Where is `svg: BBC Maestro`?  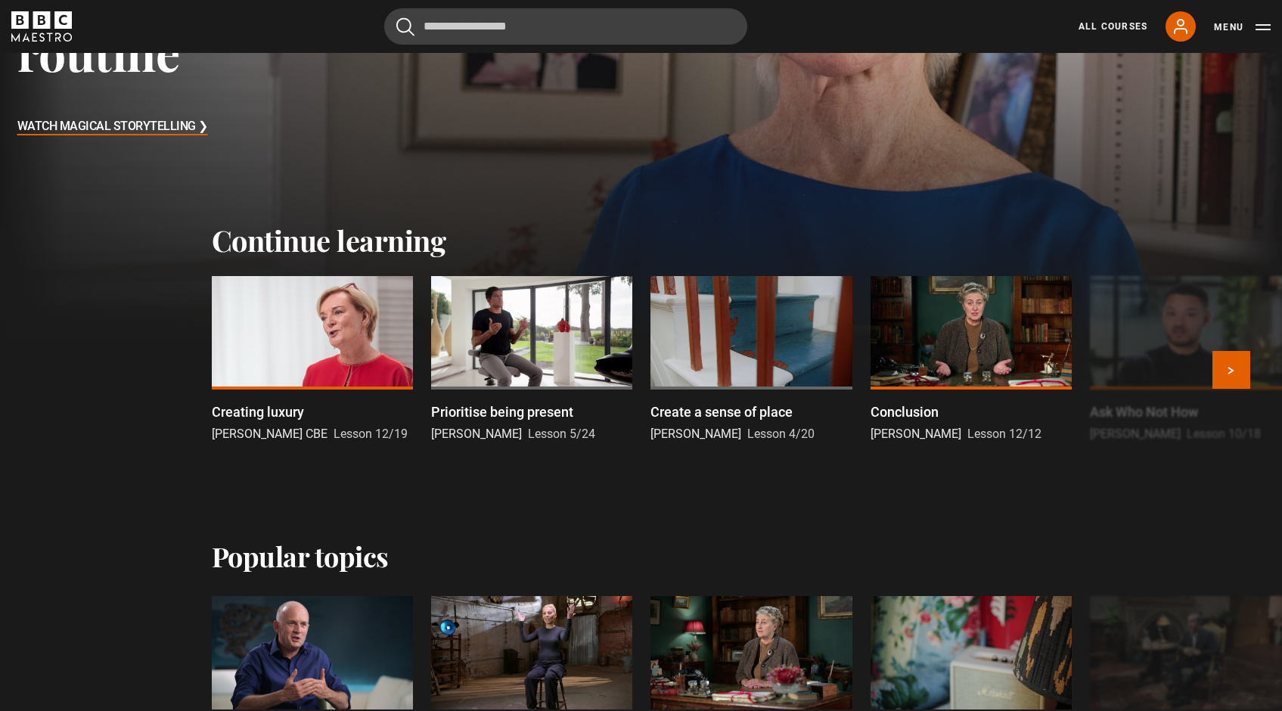
svg: BBC Maestro is located at coordinates (42, 26).